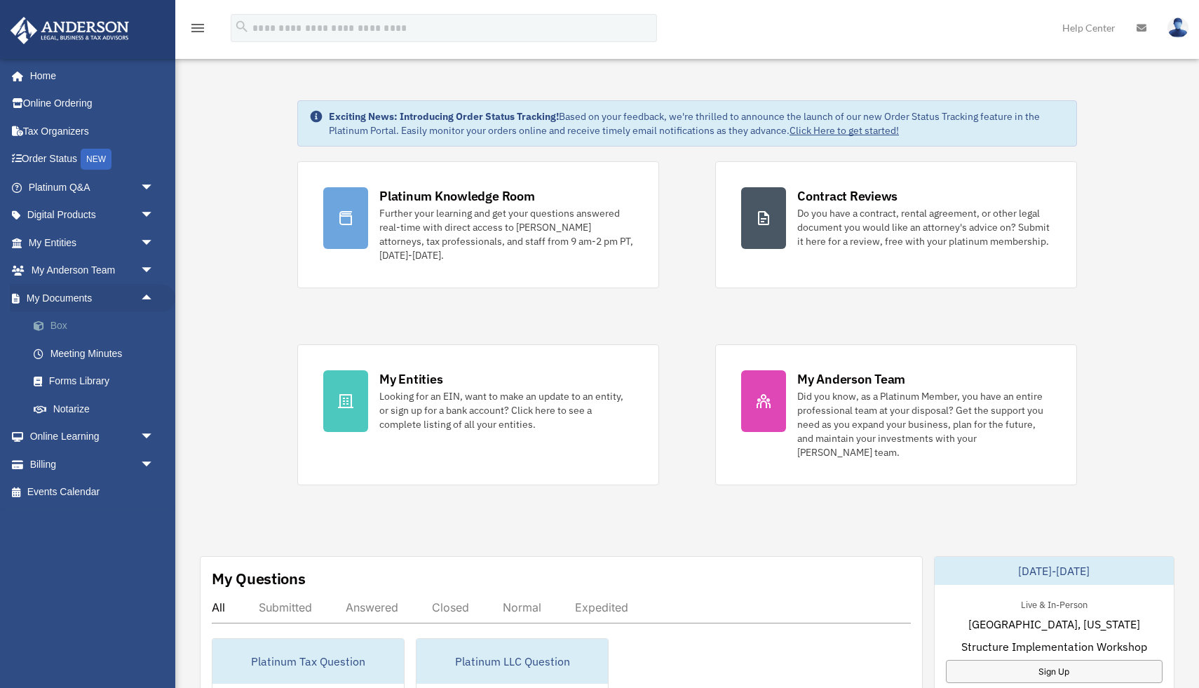  What do you see at coordinates (97, 353) in the screenshot?
I see `a: Meeting Minutes` at bounding box center [97, 353].